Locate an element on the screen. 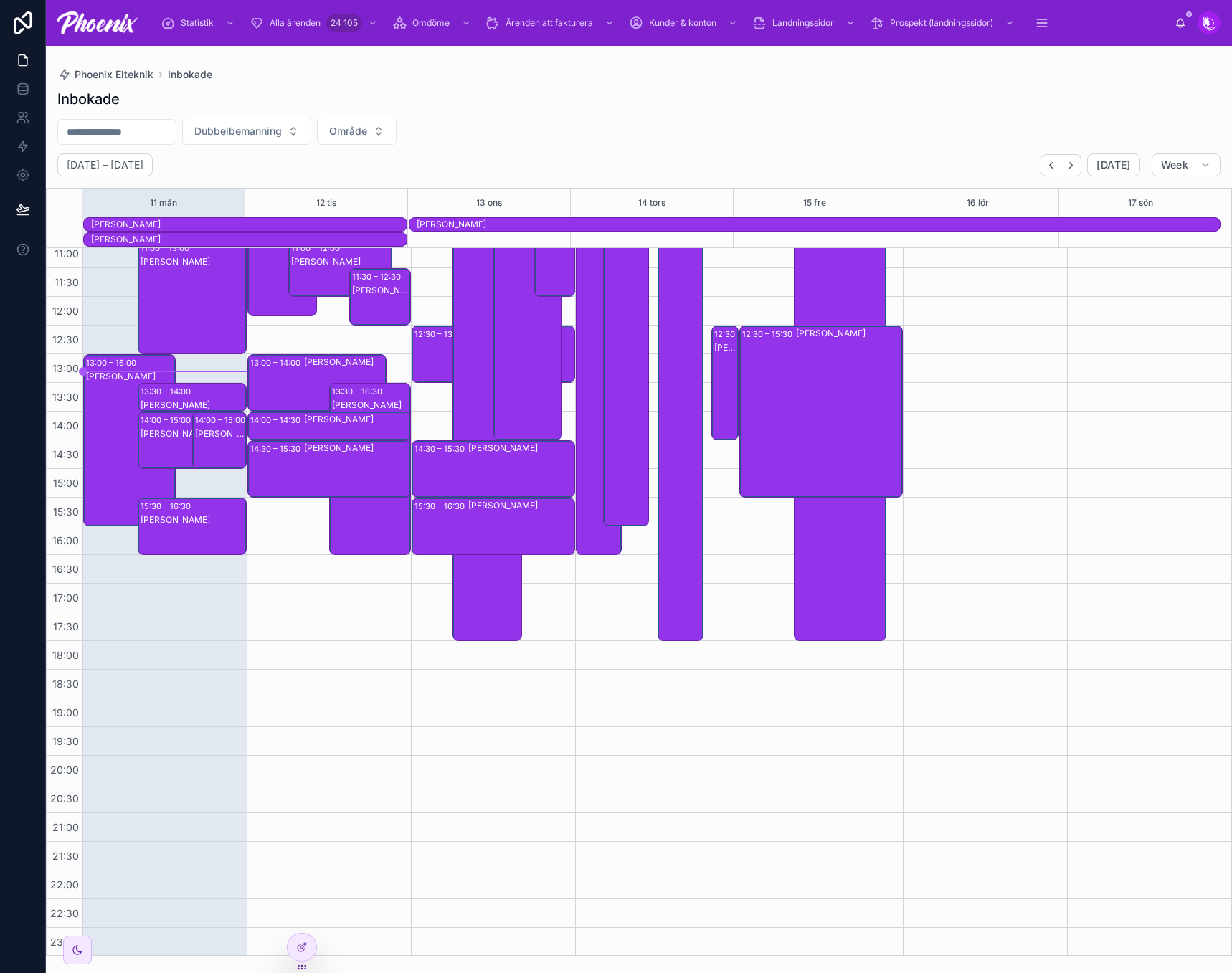 The height and width of the screenshot is (973, 1232). div: Birgitta Lönnberg is located at coordinates (249, 239).